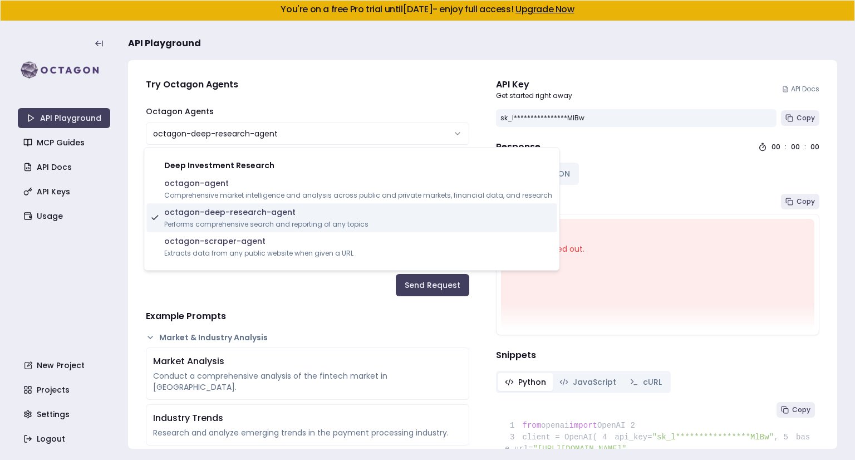  I want to click on span: Comprehensive market intelligence and analysis across public and private markets, financial data,..., so click(358, 195).